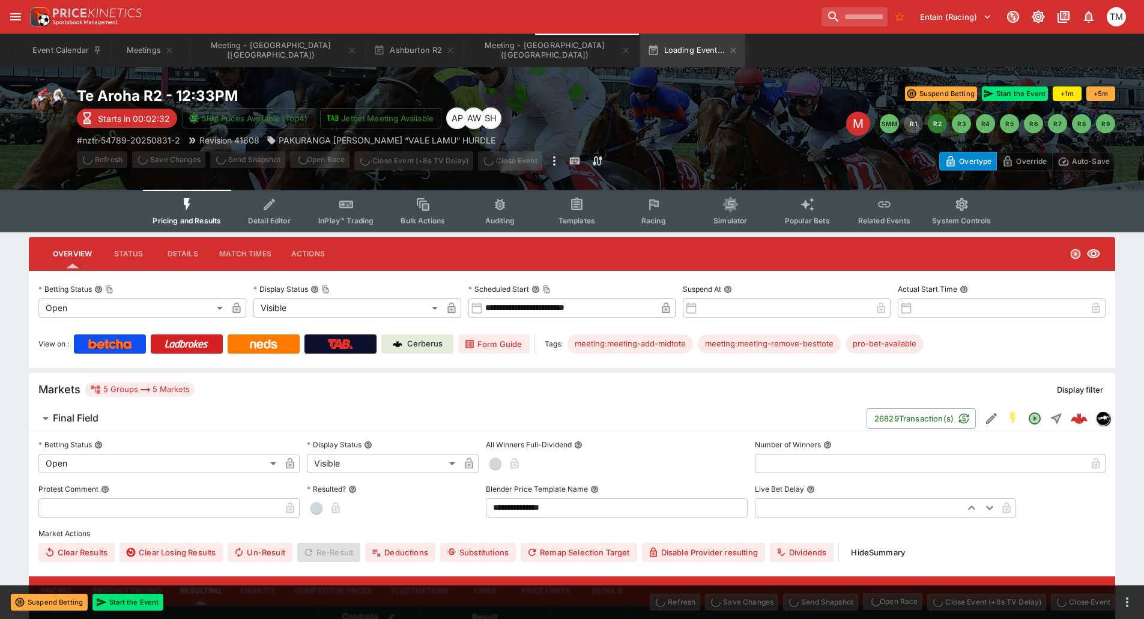  I want to click on button: Pricing, so click(56, 591).